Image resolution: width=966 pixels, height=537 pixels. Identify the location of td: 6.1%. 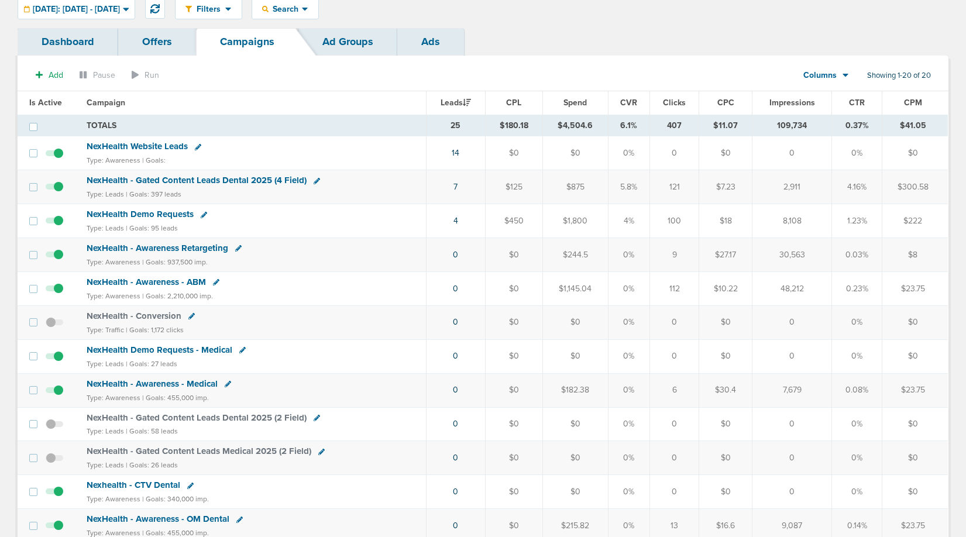
(629, 125).